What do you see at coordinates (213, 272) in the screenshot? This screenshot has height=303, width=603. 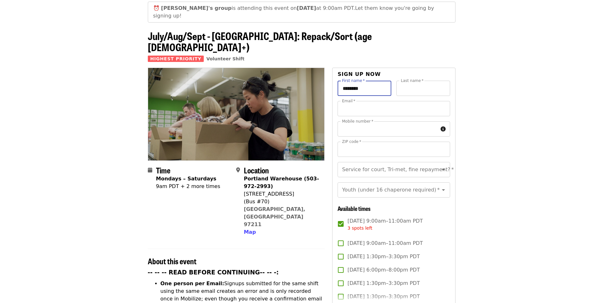 I see `strong: -- -- -- READ BEFORE CONTINUING-- -- -:` at bounding box center [213, 272].